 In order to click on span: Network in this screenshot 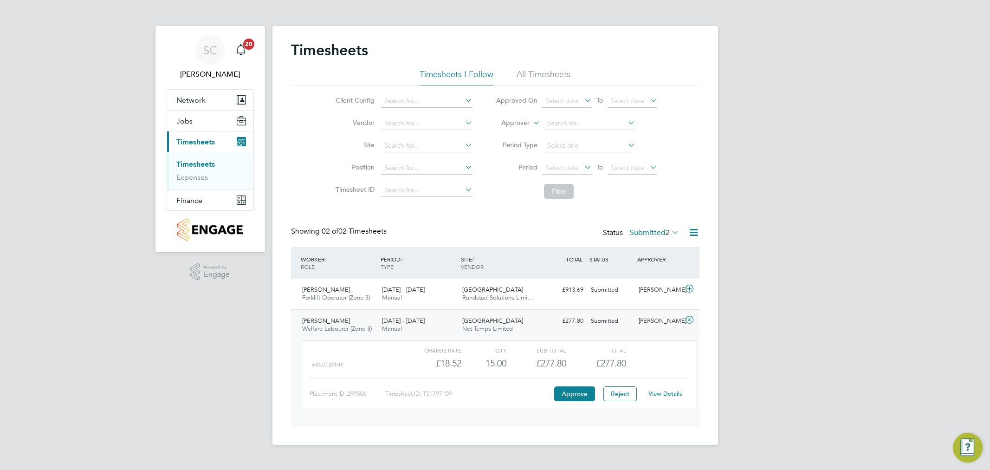, I will do `click(191, 100)`.